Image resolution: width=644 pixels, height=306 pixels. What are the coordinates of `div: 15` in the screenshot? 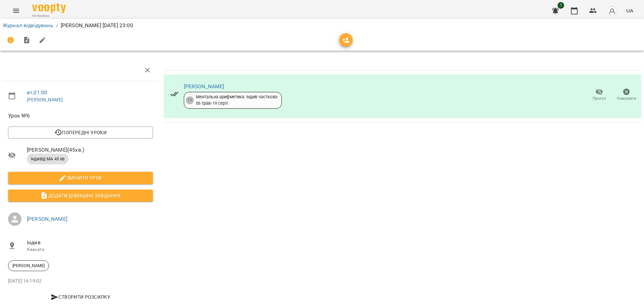 It's located at (190, 100).